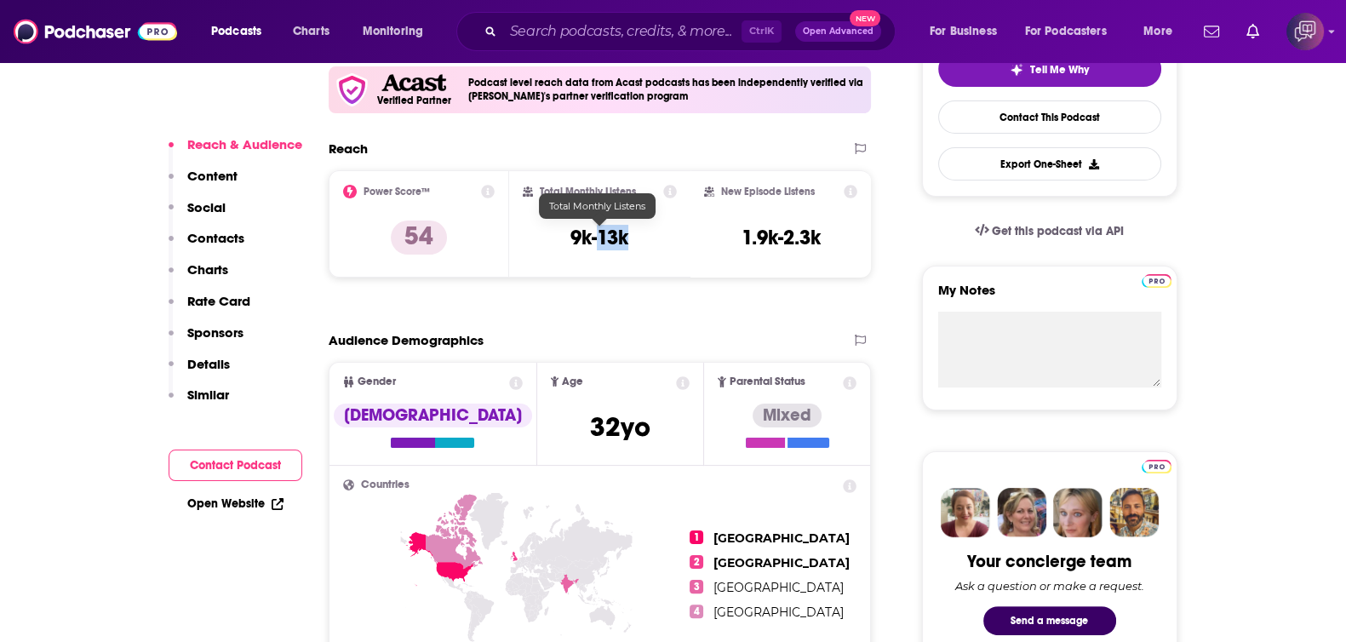 This screenshot has height=642, width=1346. Describe the element at coordinates (95, 31) in the screenshot. I see `a: Podchaser - Follow, Share and Rate Podcasts` at that location.